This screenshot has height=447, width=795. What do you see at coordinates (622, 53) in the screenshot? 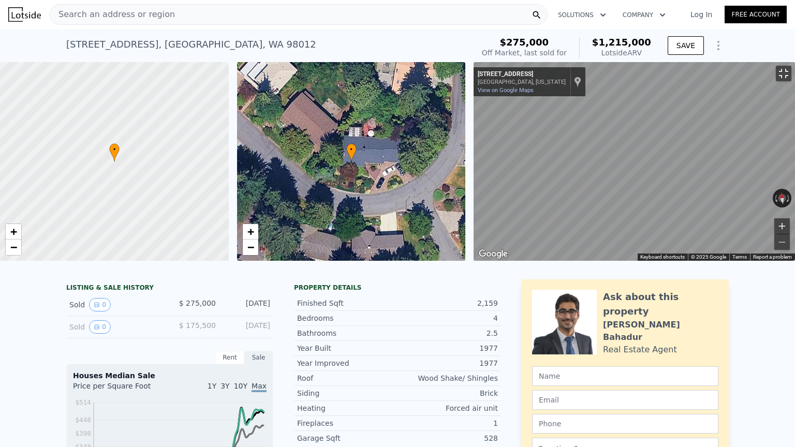
I see `div: Lotside ARV` at bounding box center [622, 53].